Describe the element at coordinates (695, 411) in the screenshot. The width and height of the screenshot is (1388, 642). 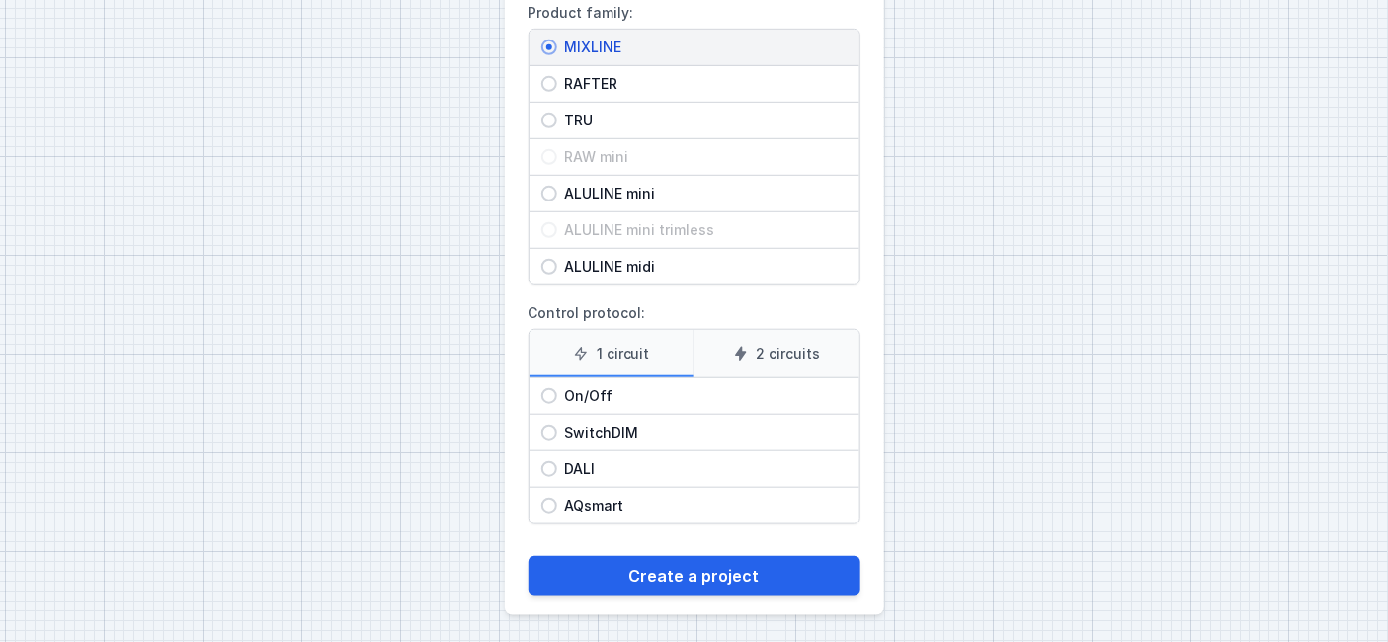
I see `label: Control protocol:` at that location.